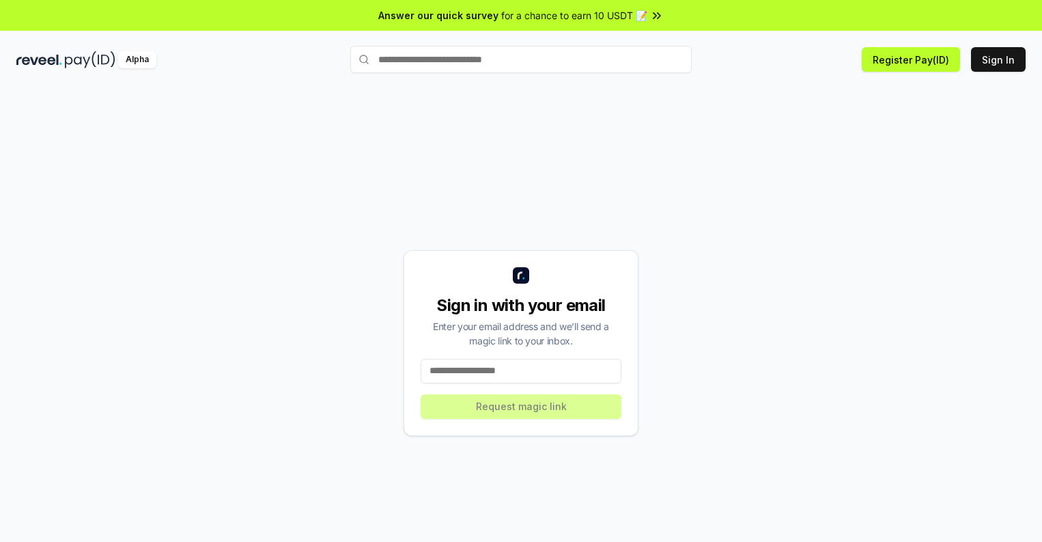  What do you see at coordinates (521, 275) in the screenshot?
I see `img: logo_small` at bounding box center [521, 275].